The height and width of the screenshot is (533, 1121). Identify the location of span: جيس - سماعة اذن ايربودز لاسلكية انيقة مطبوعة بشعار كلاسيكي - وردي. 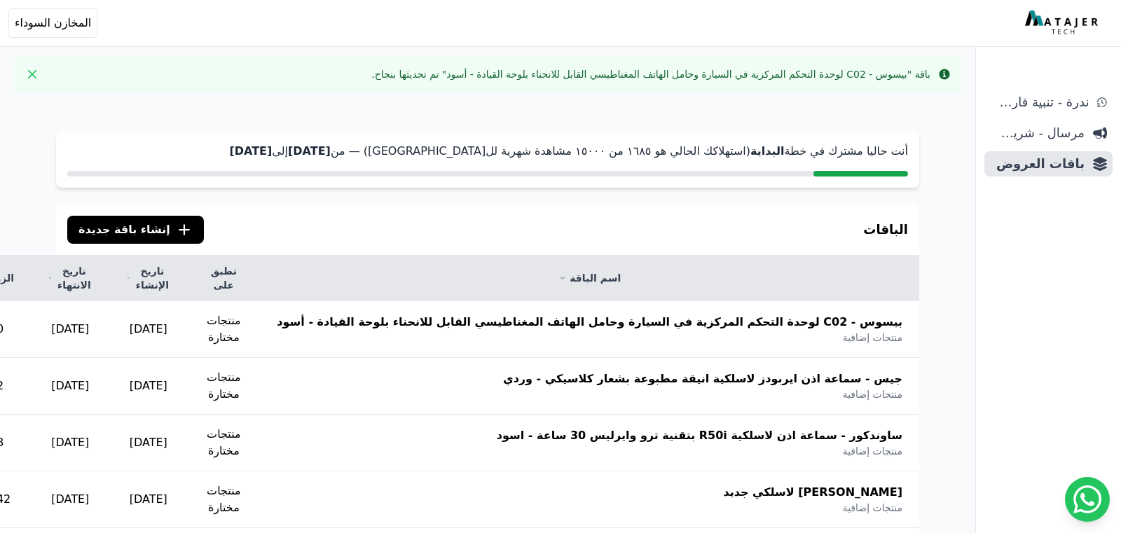
(703, 379).